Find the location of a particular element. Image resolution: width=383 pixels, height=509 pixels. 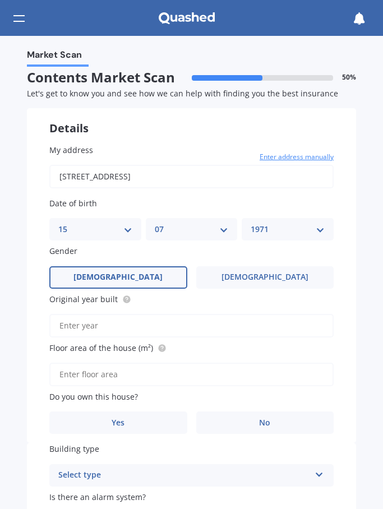

span: Gender is located at coordinates (63, 251).